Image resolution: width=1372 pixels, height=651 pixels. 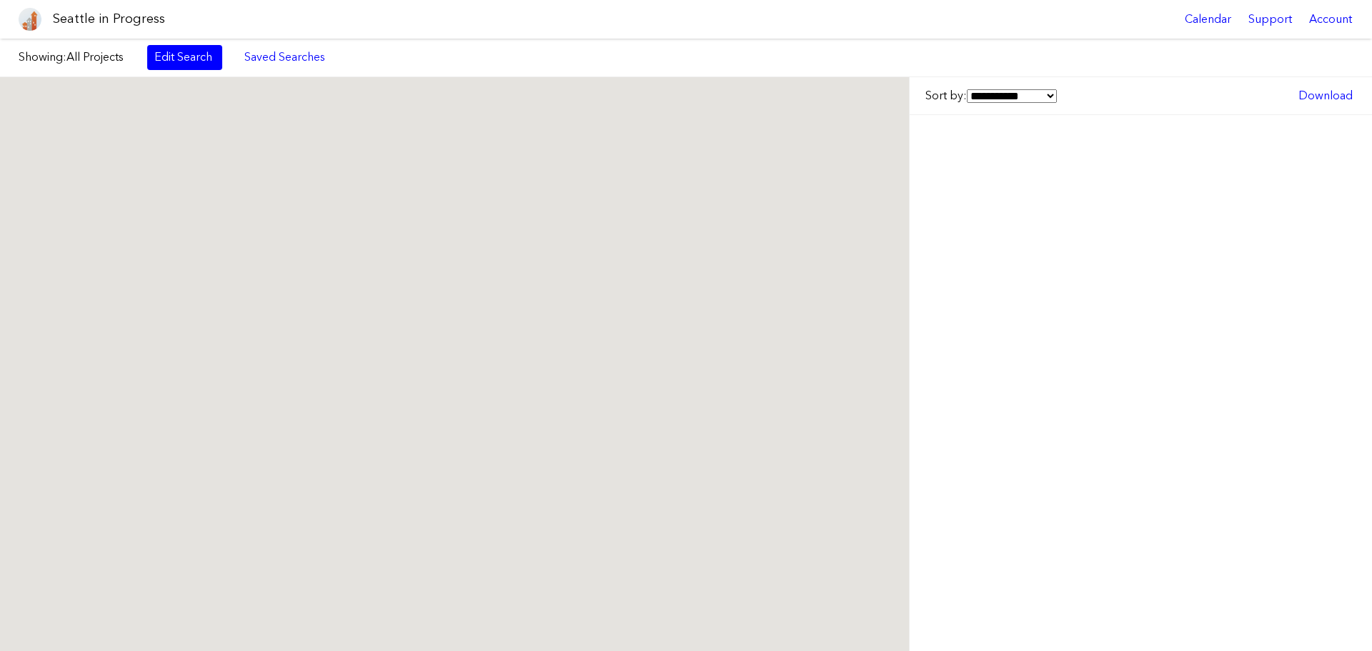 I want to click on label: Showing:, so click(x=76, y=57).